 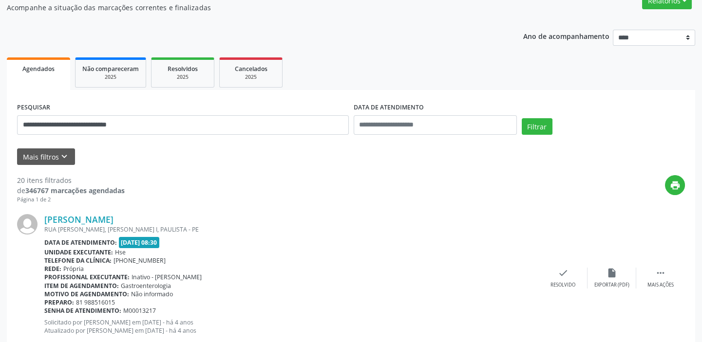 I want to click on span: Cancelados, so click(x=251, y=69).